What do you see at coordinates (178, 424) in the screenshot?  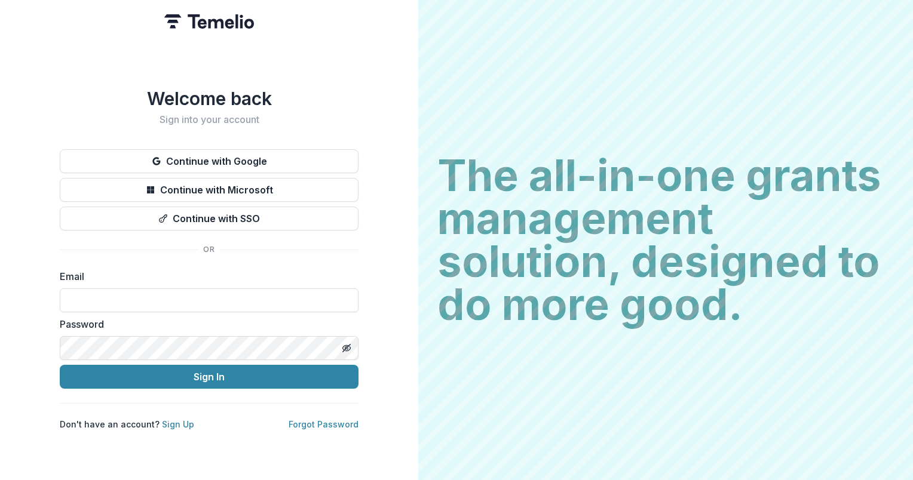 I see `a: Sign Up` at bounding box center [178, 424].